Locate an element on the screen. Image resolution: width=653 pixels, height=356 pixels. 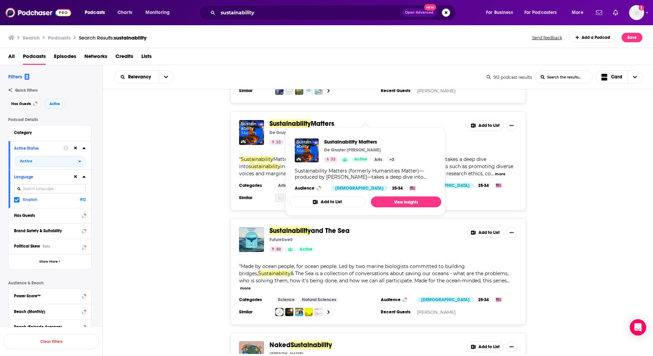
a: Arts is located at coordinates (282, 186).